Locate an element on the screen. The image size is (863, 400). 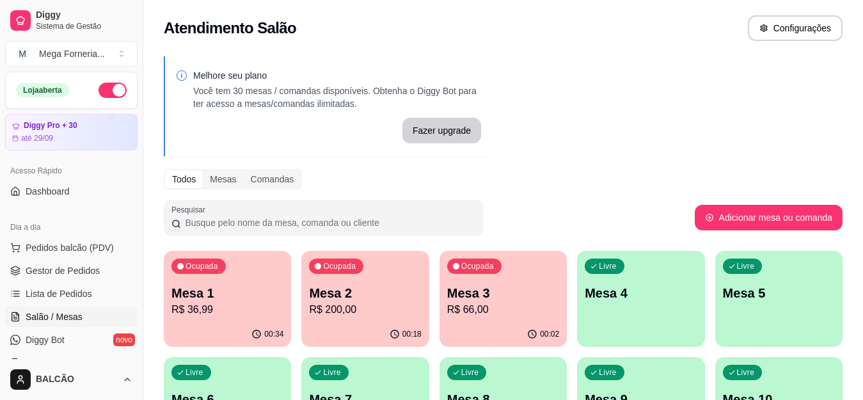
button: OcupadaMesa 1R$ 36,9900:34 is located at coordinates (227, 299).